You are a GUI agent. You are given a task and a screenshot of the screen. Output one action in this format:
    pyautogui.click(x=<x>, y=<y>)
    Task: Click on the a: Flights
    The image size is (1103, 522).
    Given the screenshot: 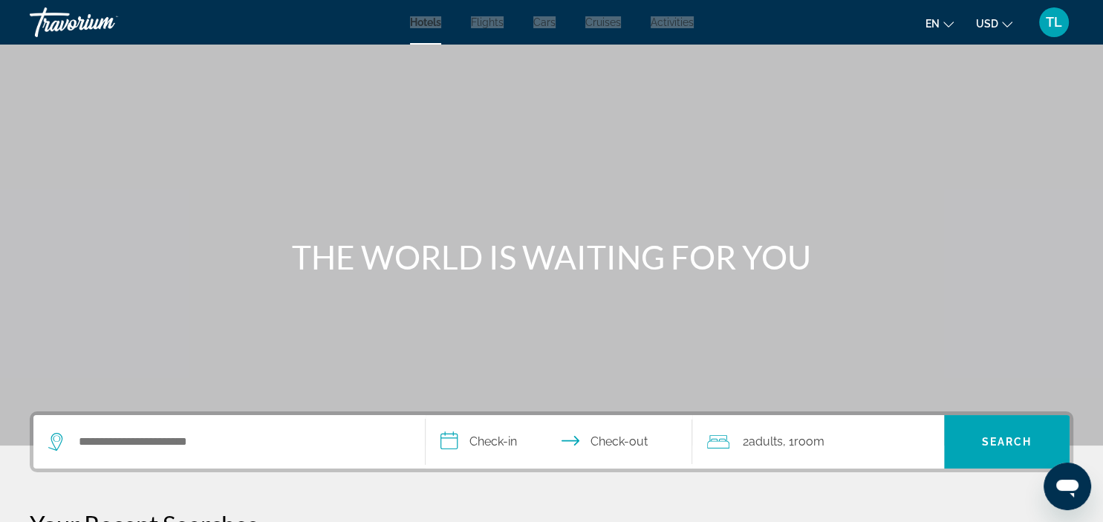 What is the action you would take?
    pyautogui.click(x=487, y=22)
    